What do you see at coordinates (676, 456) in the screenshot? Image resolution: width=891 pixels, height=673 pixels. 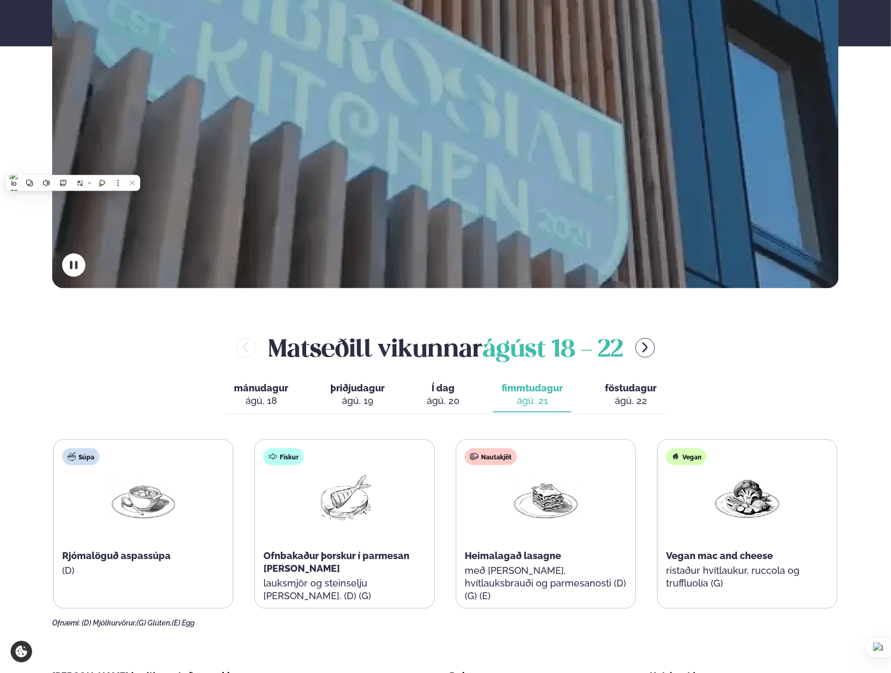 I see `img: Vegan.svg` at bounding box center [676, 456].